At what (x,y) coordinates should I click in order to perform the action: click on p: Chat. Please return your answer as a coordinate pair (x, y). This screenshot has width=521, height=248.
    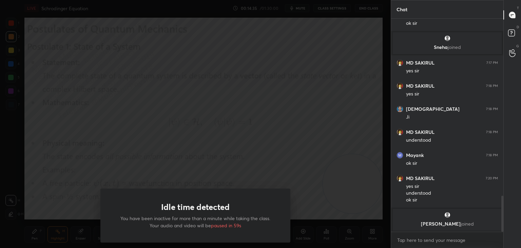
    Looking at the image, I should click on (402, 9).